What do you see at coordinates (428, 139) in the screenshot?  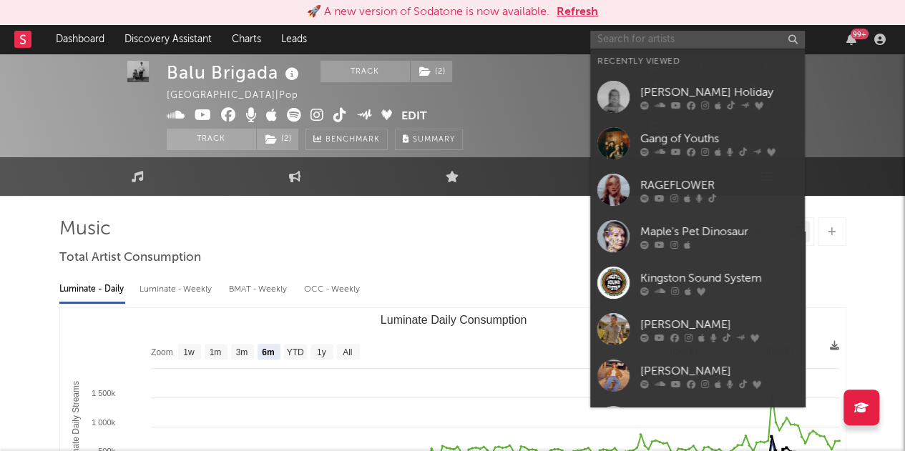 I see `button: Summary` at bounding box center [428, 139].